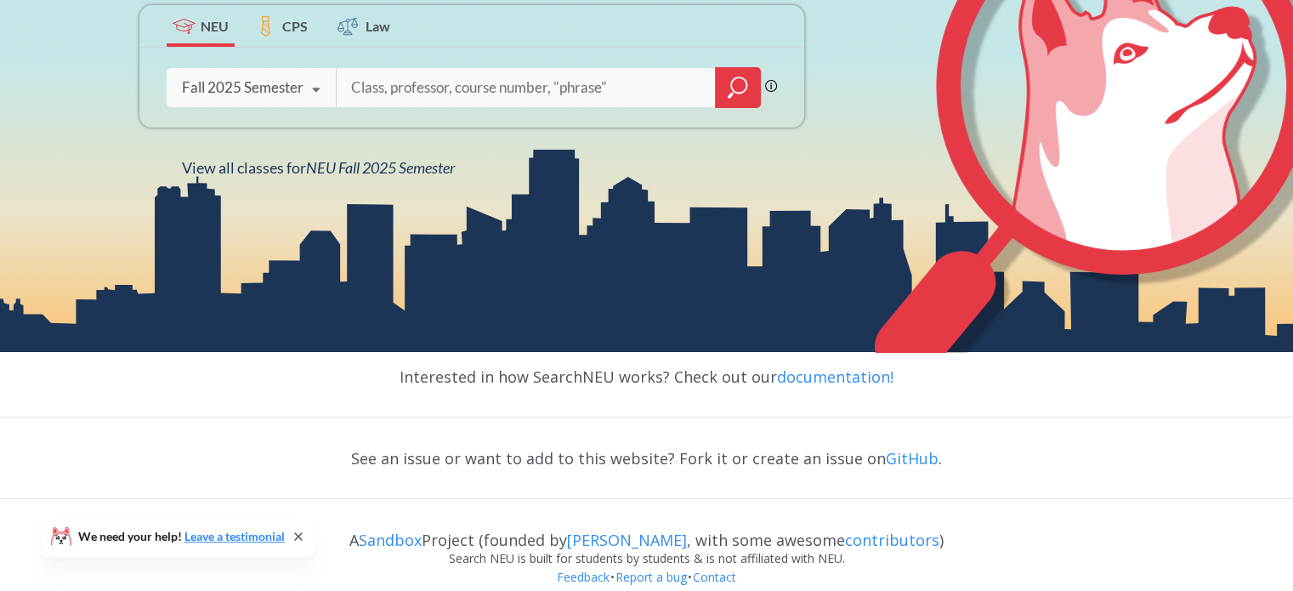  Describe the element at coordinates (214, 26) in the screenshot. I see `span: NEU` at that location.